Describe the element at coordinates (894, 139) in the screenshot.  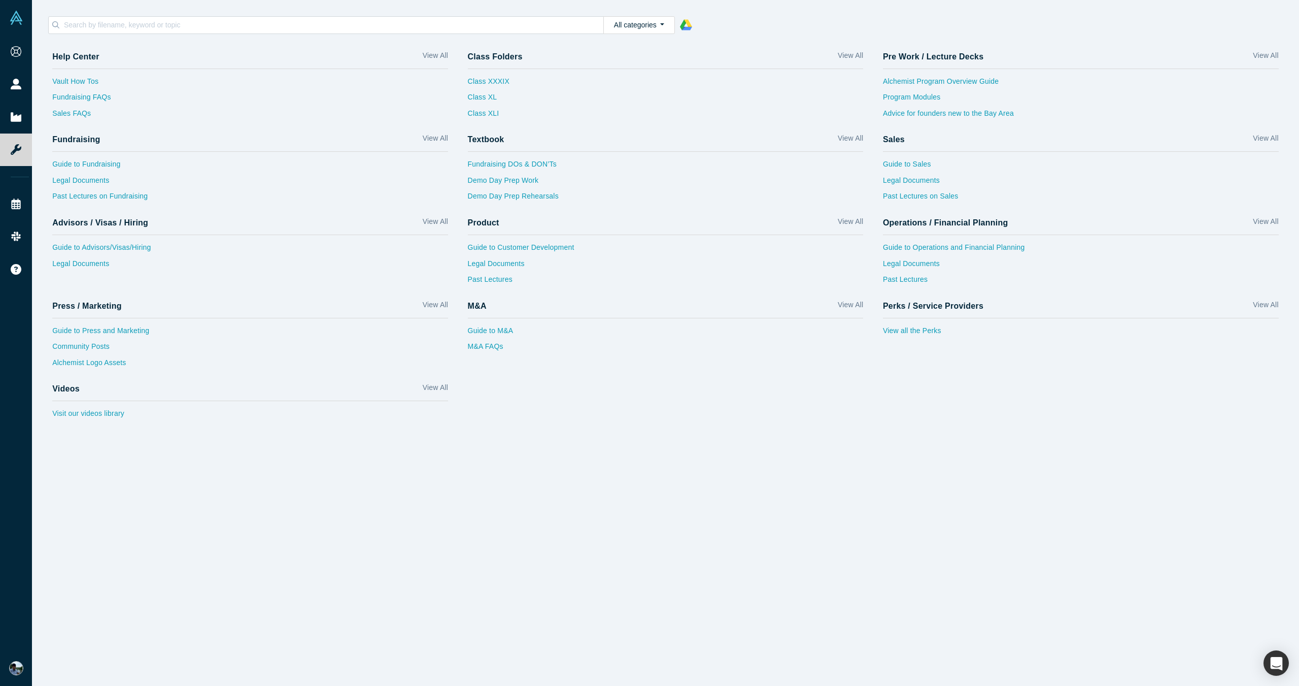
I see `h4: Sales` at that location.